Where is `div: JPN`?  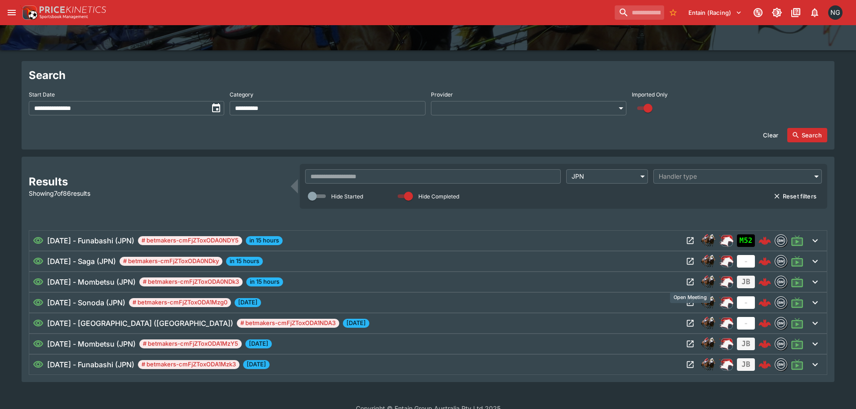
div: JPN is located at coordinates (607, 177).